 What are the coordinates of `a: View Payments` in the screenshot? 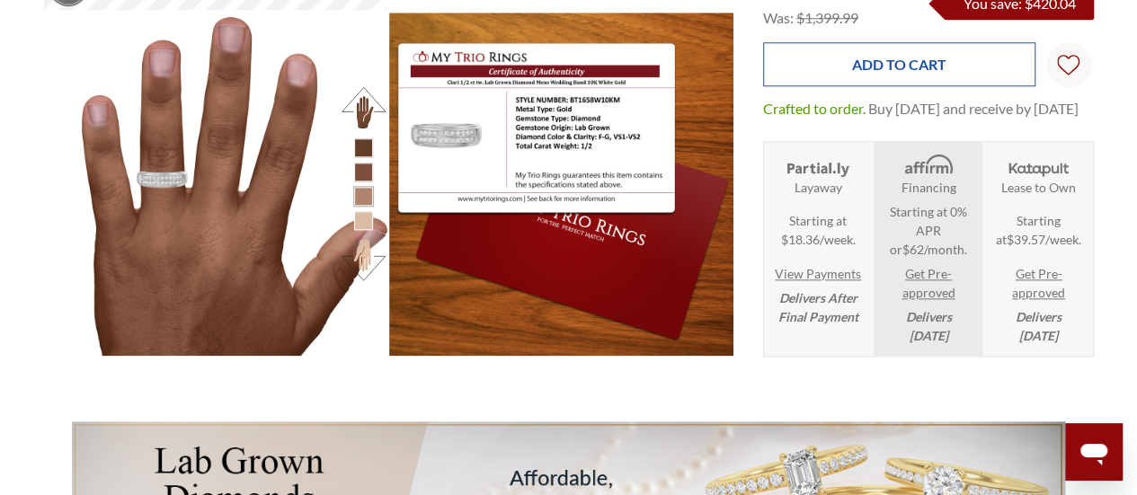 It's located at (818, 273).